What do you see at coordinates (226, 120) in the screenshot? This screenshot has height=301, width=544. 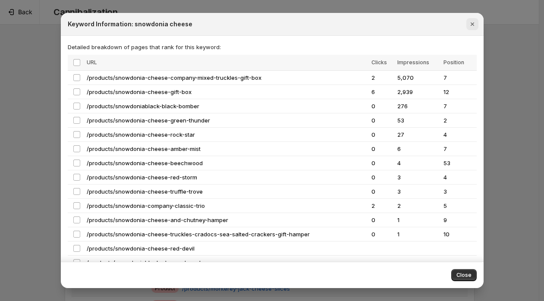 I see `td: /products/snowdonia-cheese-green-thunder` at bounding box center [226, 120].